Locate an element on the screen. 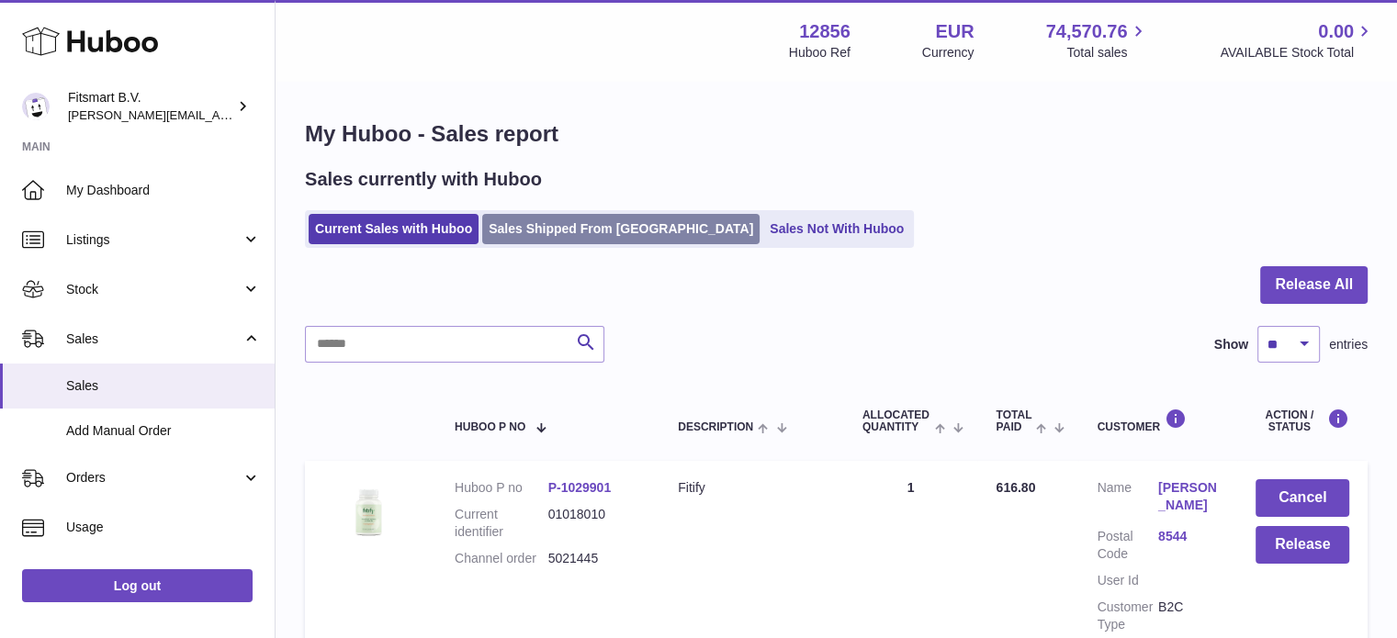 Image resolution: width=1397 pixels, height=638 pixels. h1: My Huboo - Sales report is located at coordinates (836, 134).